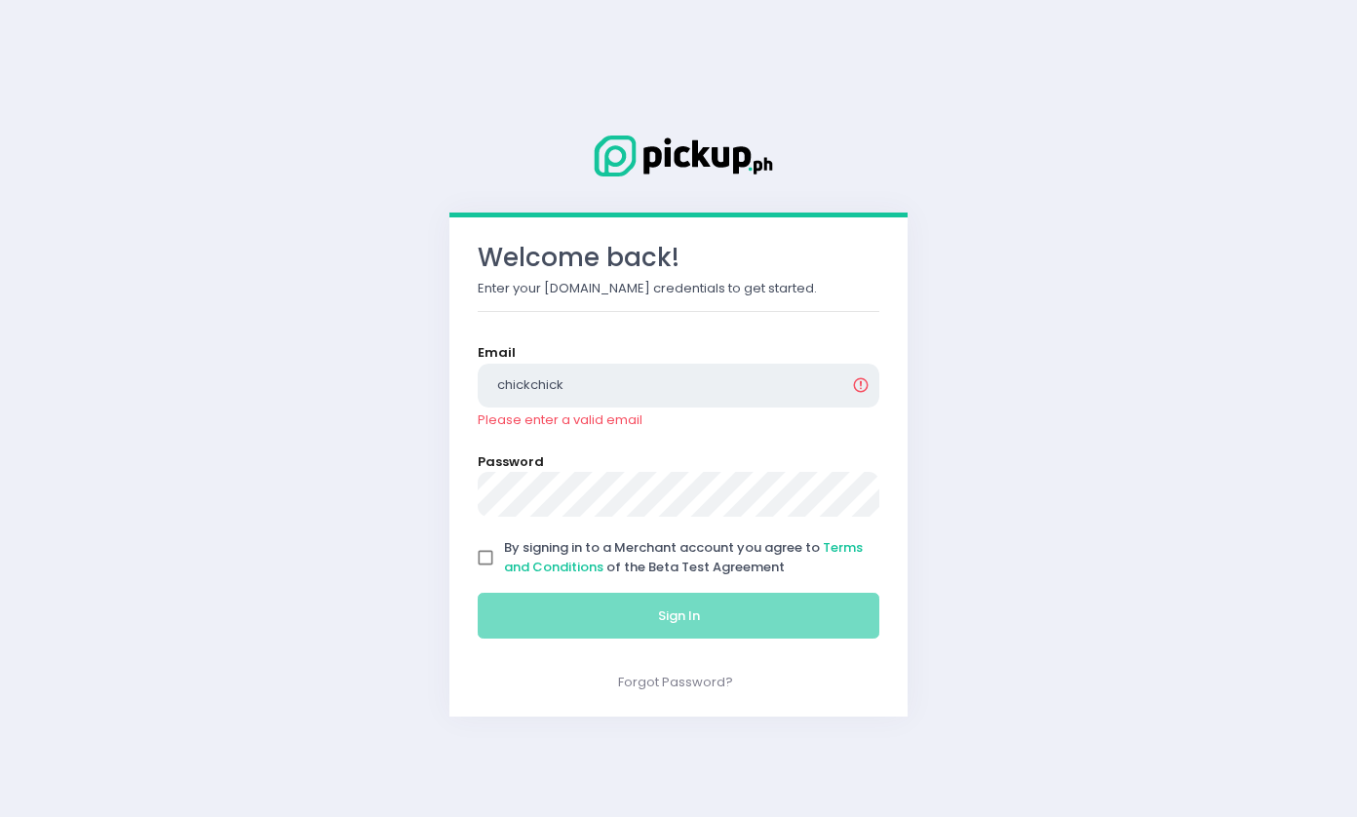 This screenshot has width=1357, height=817. I want to click on div: Please enter a valid email, so click(678, 420).